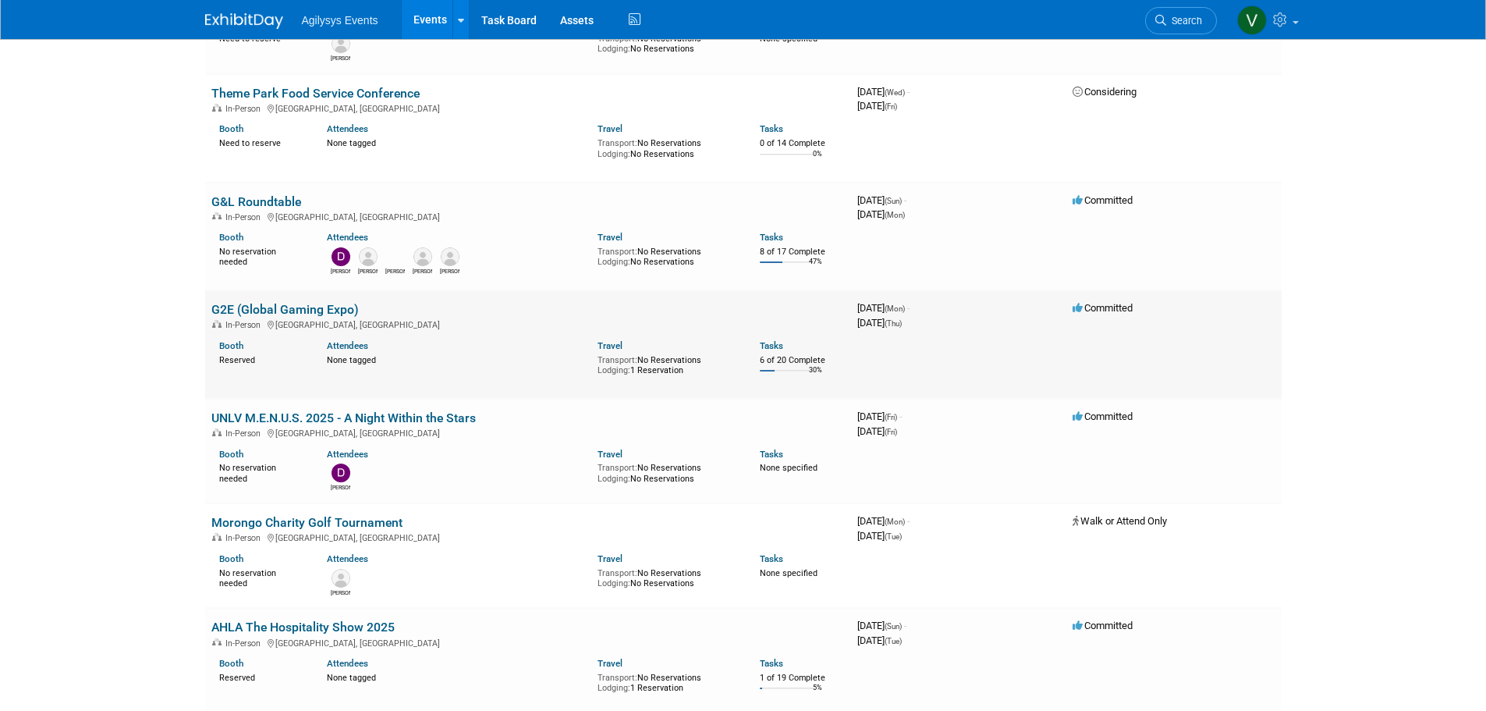 The height and width of the screenshot is (711, 1486). I want to click on div: 8 of 17 Complete, so click(802, 252).